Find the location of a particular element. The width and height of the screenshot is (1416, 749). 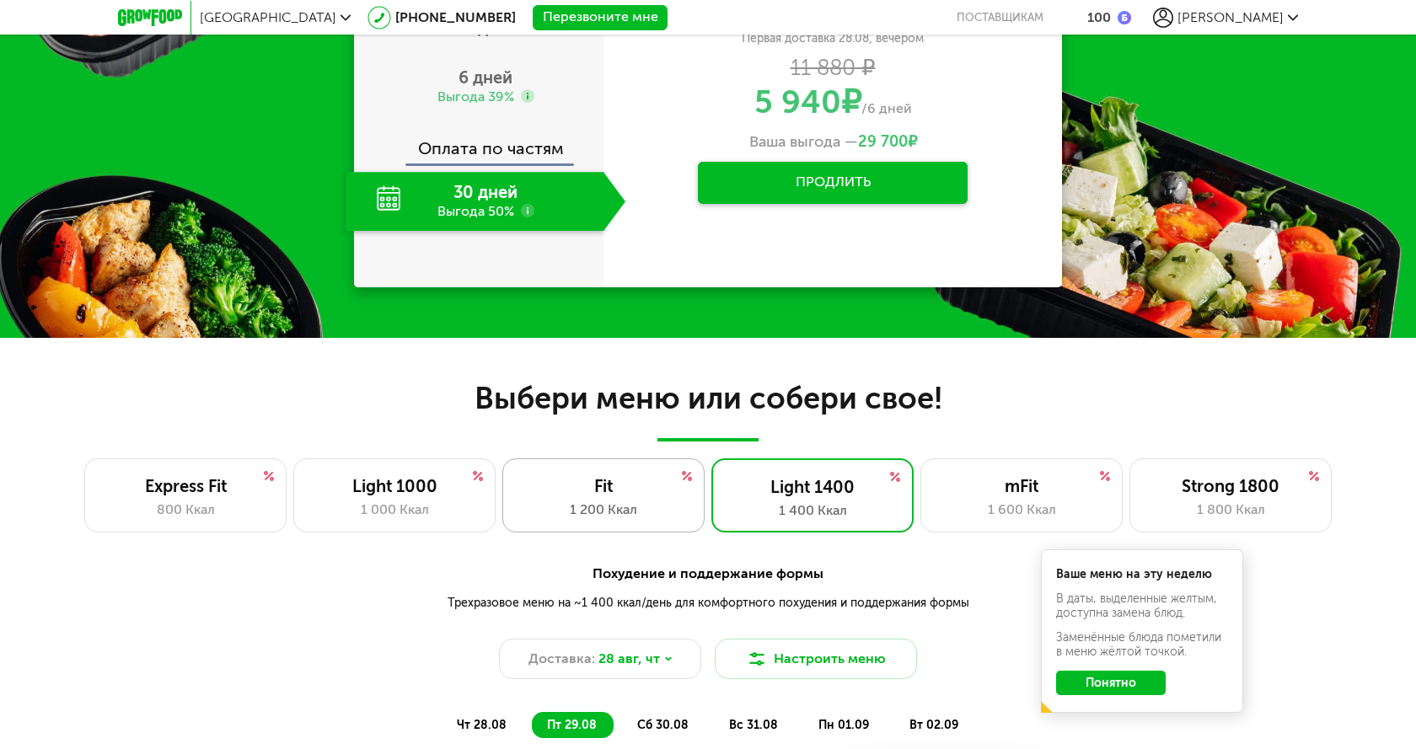

div: 800 Ккал is located at coordinates (185, 510).